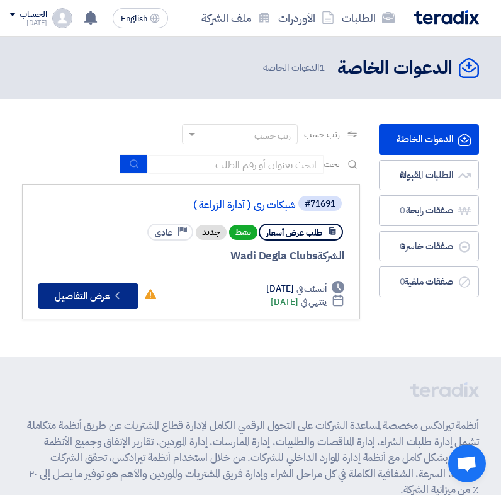  I want to click on span: أنشئت في, so click(312, 288).